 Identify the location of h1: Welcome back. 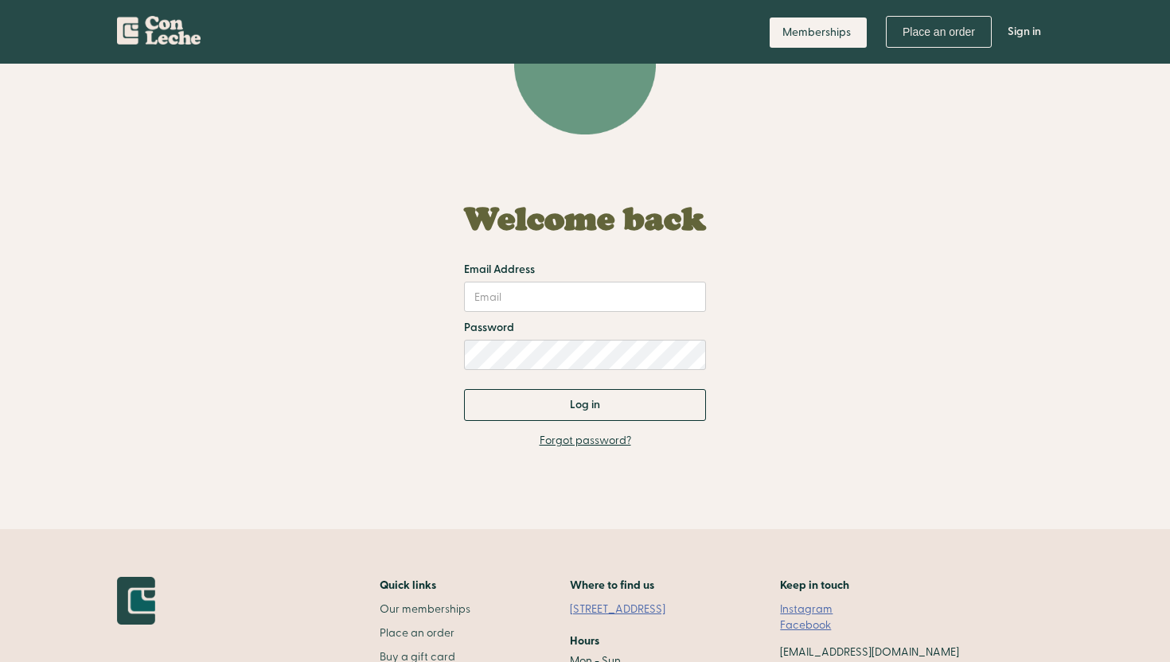
(585, 219).